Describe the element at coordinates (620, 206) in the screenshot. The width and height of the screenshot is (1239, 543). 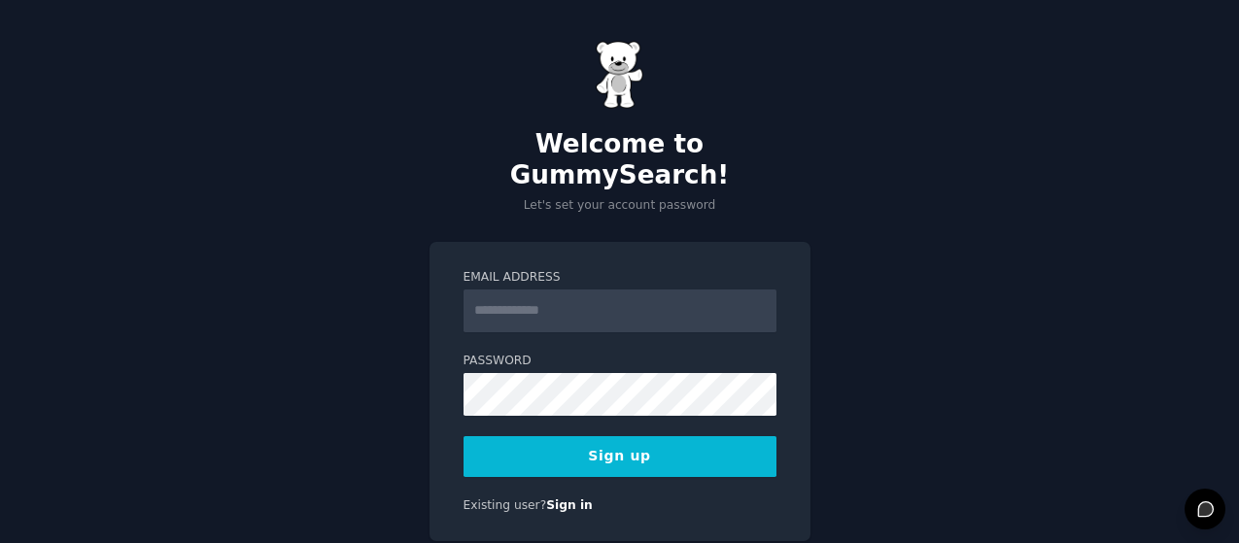
I see `p: Let's set your account password` at that location.